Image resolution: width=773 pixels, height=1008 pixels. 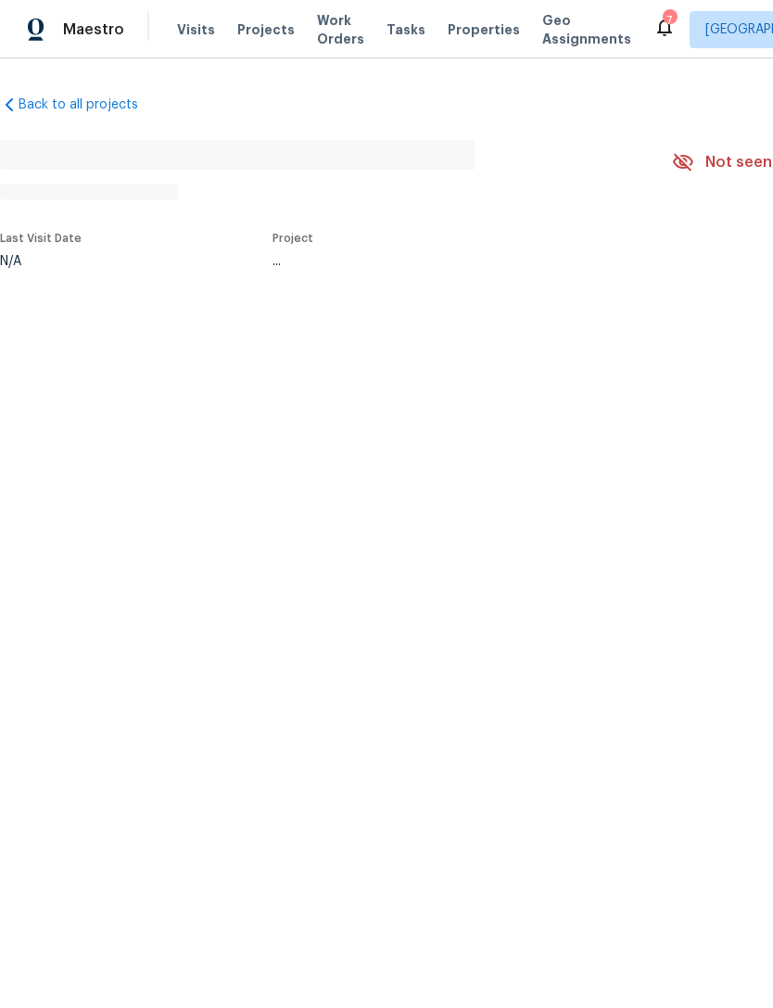 What do you see at coordinates (670, 20) in the screenshot?
I see `div: 7` at bounding box center [670, 20].